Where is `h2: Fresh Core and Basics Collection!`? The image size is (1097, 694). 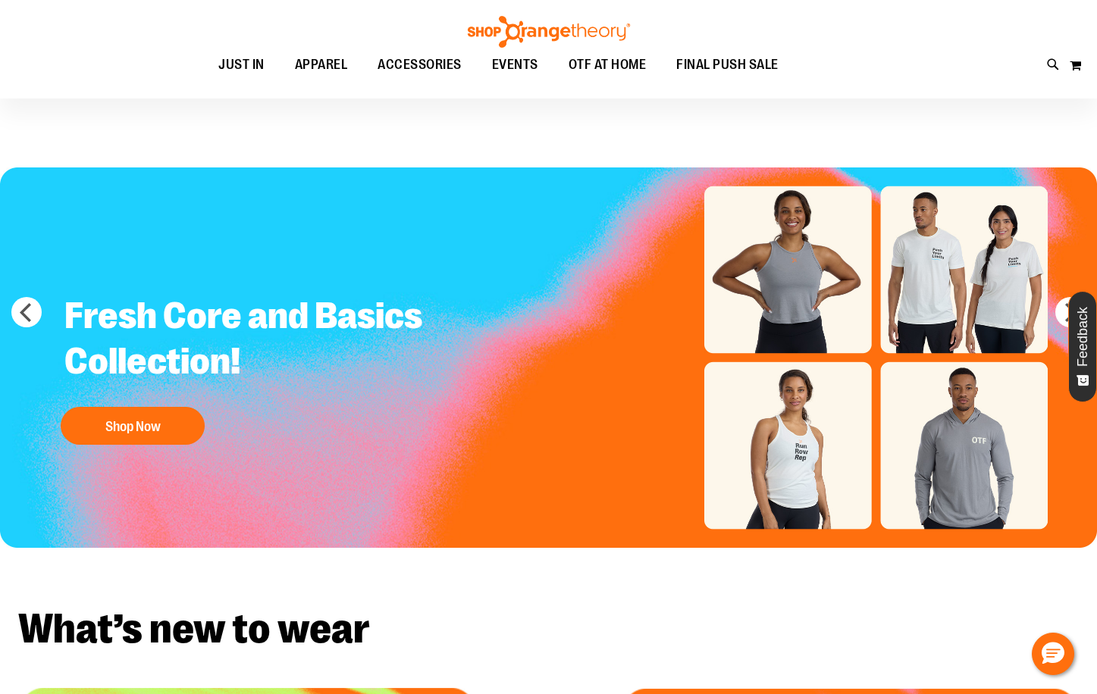 h2: Fresh Core and Basics Collection! is located at coordinates (245, 340).